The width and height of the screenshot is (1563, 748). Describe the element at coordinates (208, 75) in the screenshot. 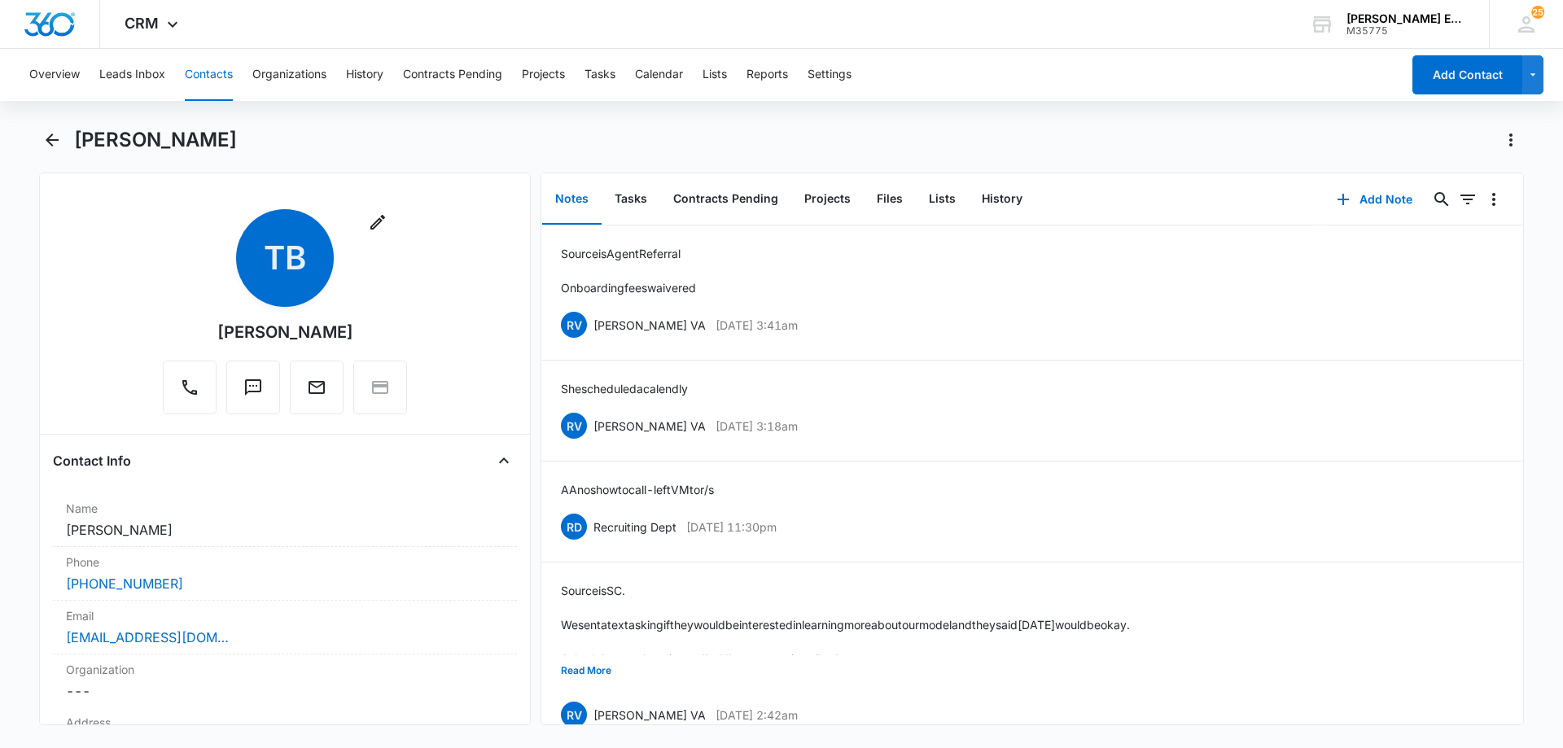

I see `button: Contacts` at that location.